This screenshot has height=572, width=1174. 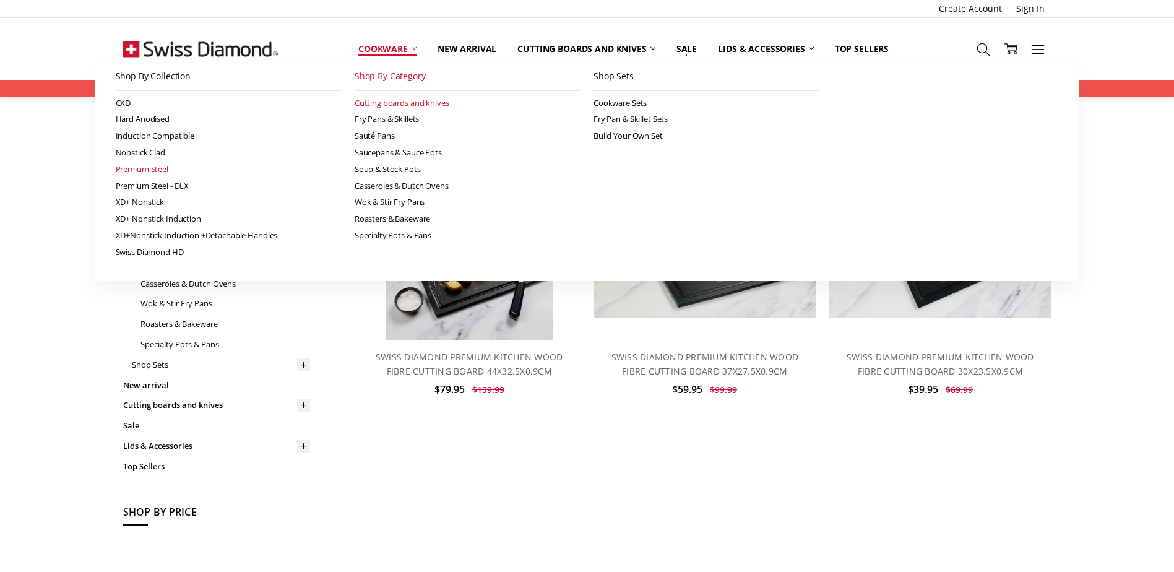 What do you see at coordinates (387, 49) in the screenshot?
I see `a: Cookware` at bounding box center [387, 49].